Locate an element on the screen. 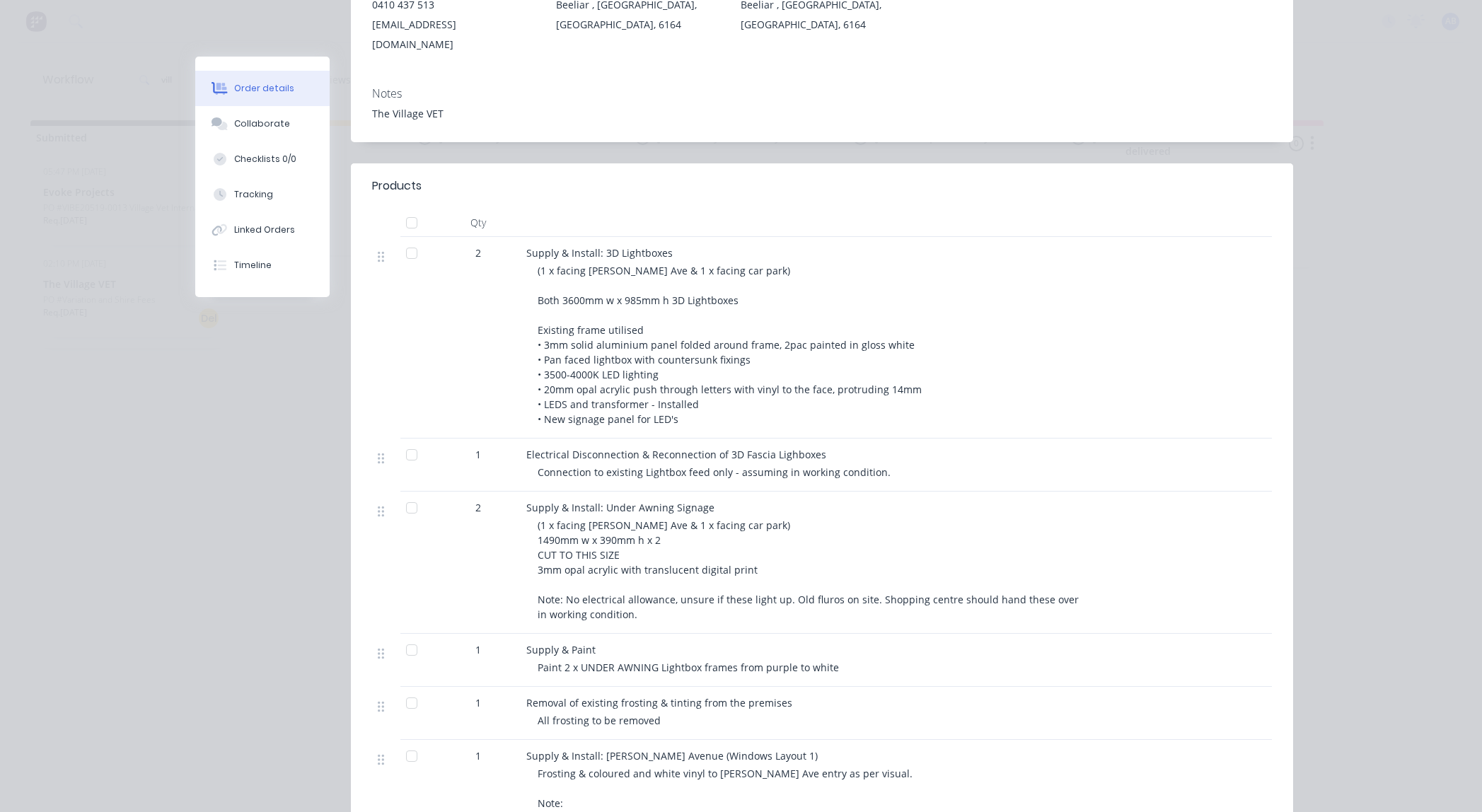  button: Linked Orders is located at coordinates (262, 230).